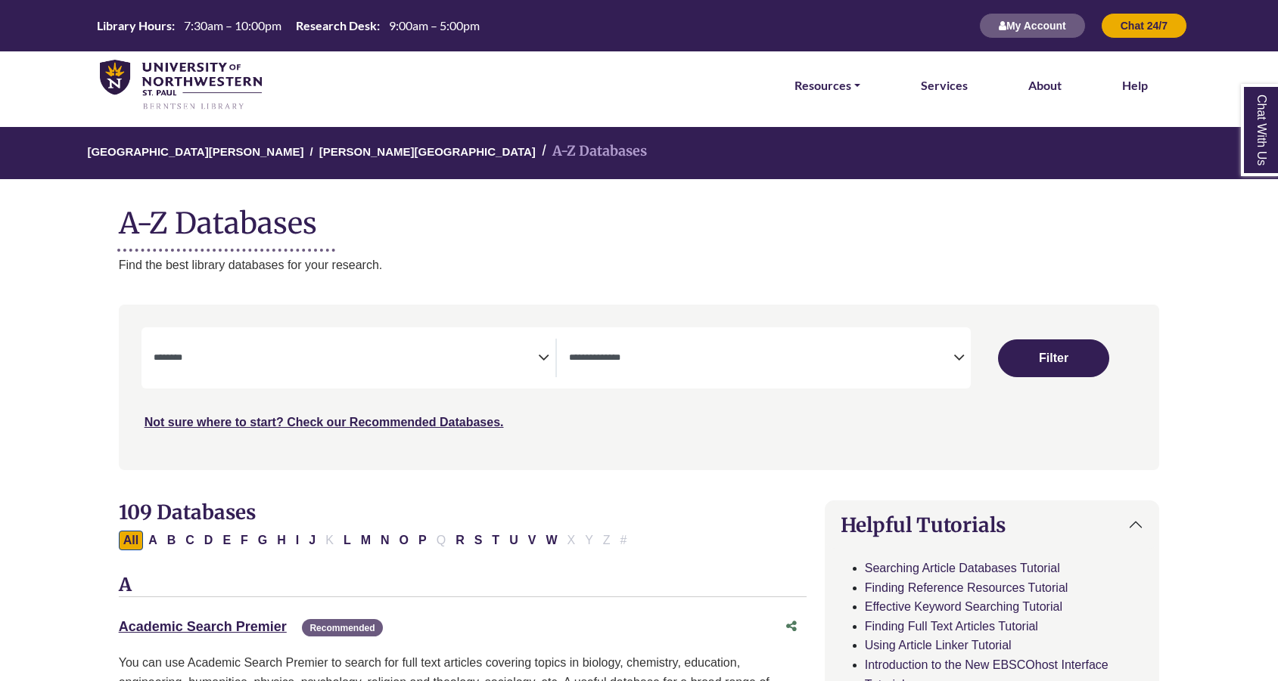 Image resolution: width=1278 pixels, height=681 pixels. Describe the element at coordinates (532, 541) in the screenshot. I see `button: Filter Results V` at that location.